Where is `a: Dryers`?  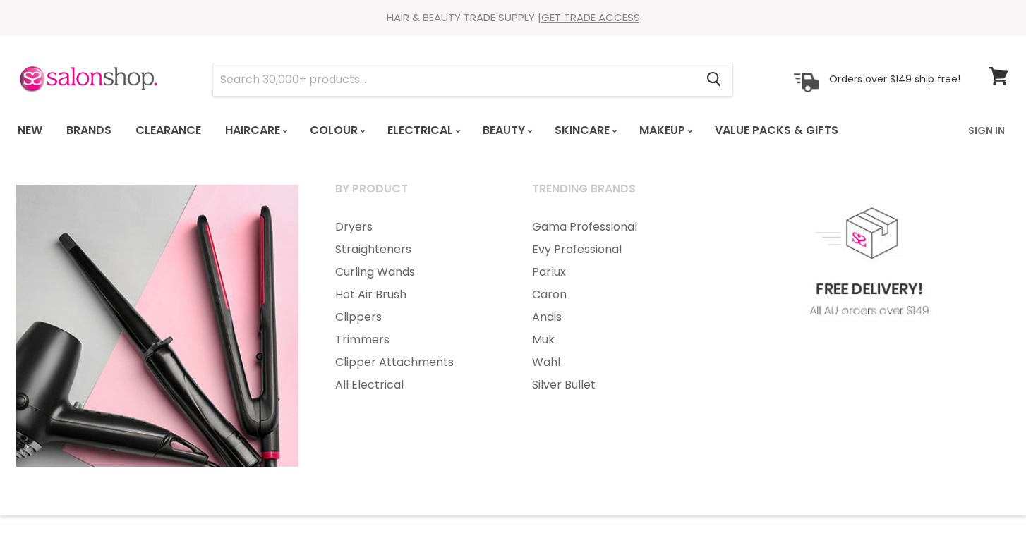 a: Dryers is located at coordinates (414, 227).